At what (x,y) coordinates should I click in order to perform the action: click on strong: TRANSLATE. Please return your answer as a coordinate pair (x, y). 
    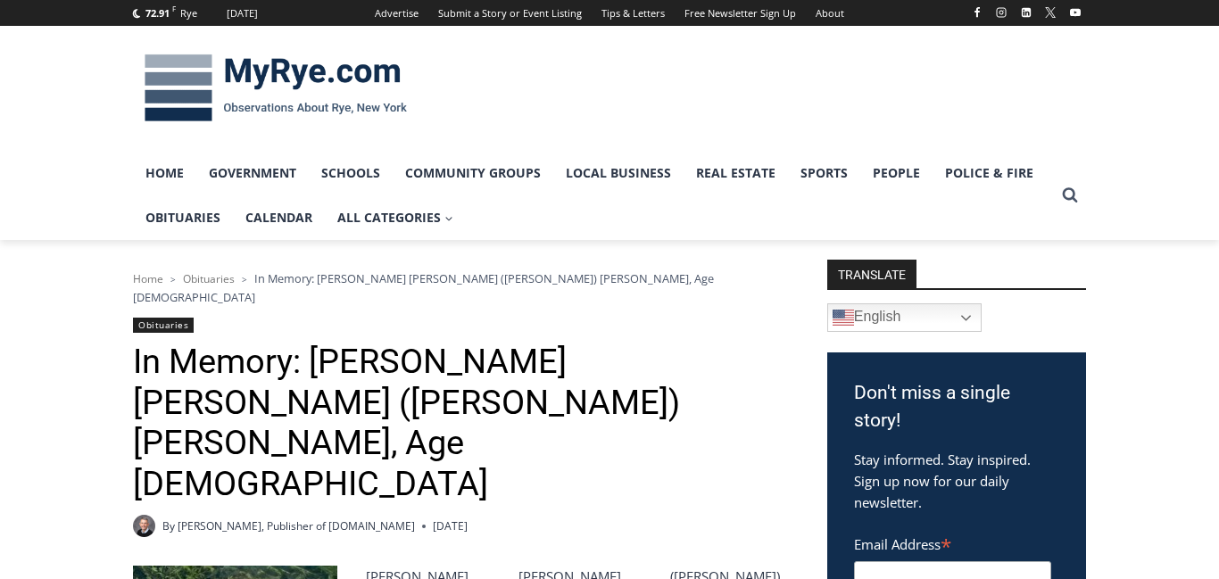
    Looking at the image, I should click on (872, 274).